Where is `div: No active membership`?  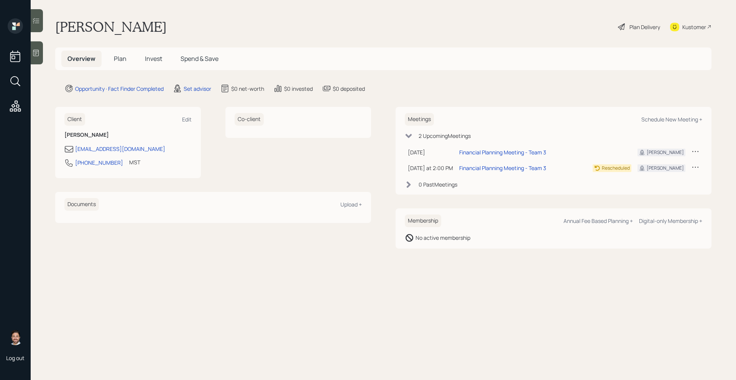
div: No active membership is located at coordinates (443, 238).